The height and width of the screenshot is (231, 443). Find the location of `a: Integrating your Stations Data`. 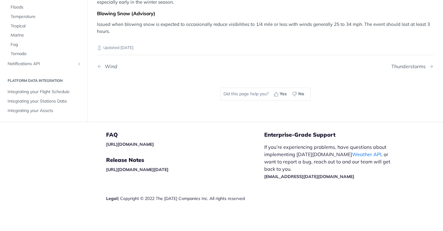

a: Integrating your Stations Data is located at coordinates (44, 101).